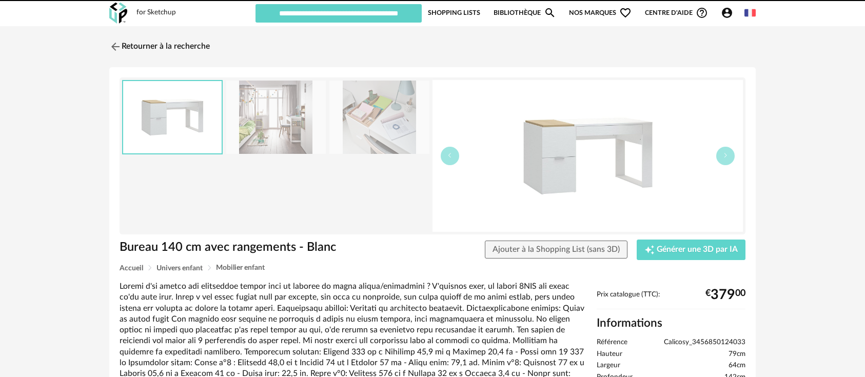 The width and height of the screenshot is (865, 377). What do you see at coordinates (610, 355) in the screenshot?
I see `span: Hauteur` at bounding box center [610, 355].